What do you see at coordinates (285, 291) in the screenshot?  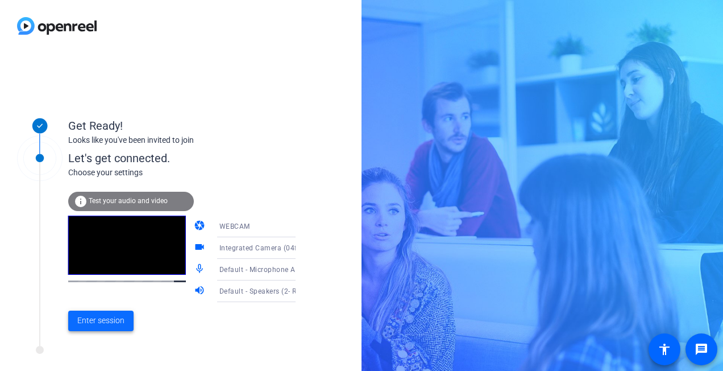 I see `span: Default - Speakers (2- Realtek(R) Audio)` at bounding box center [285, 291].